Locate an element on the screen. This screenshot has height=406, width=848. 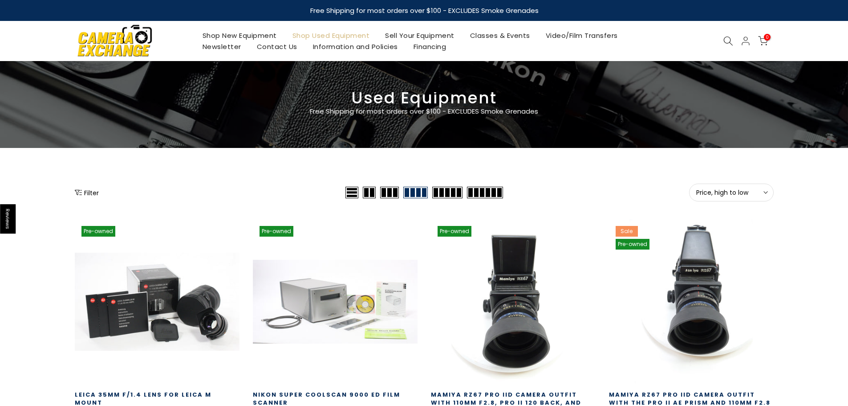
a: 0 is located at coordinates (763, 41).